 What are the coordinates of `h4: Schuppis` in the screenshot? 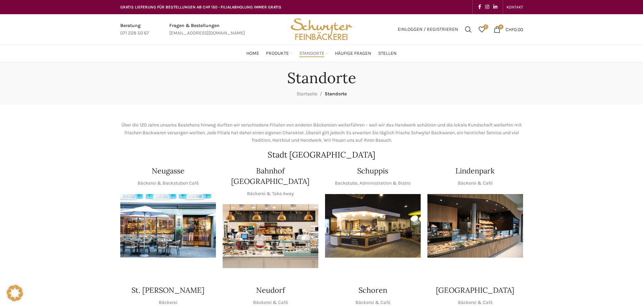 It's located at (373, 171).